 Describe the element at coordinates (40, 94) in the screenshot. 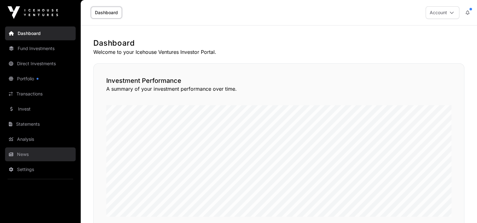

I see `a: Transactions` at that location.